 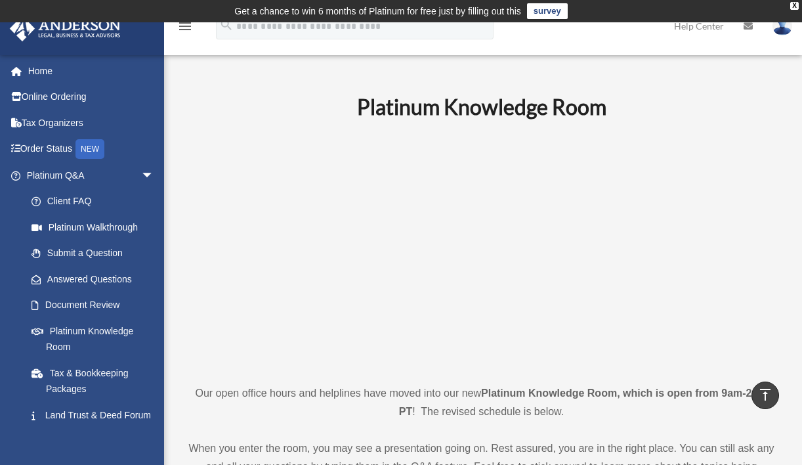 I want to click on a: Platinum Walkthrough, so click(x=96, y=227).